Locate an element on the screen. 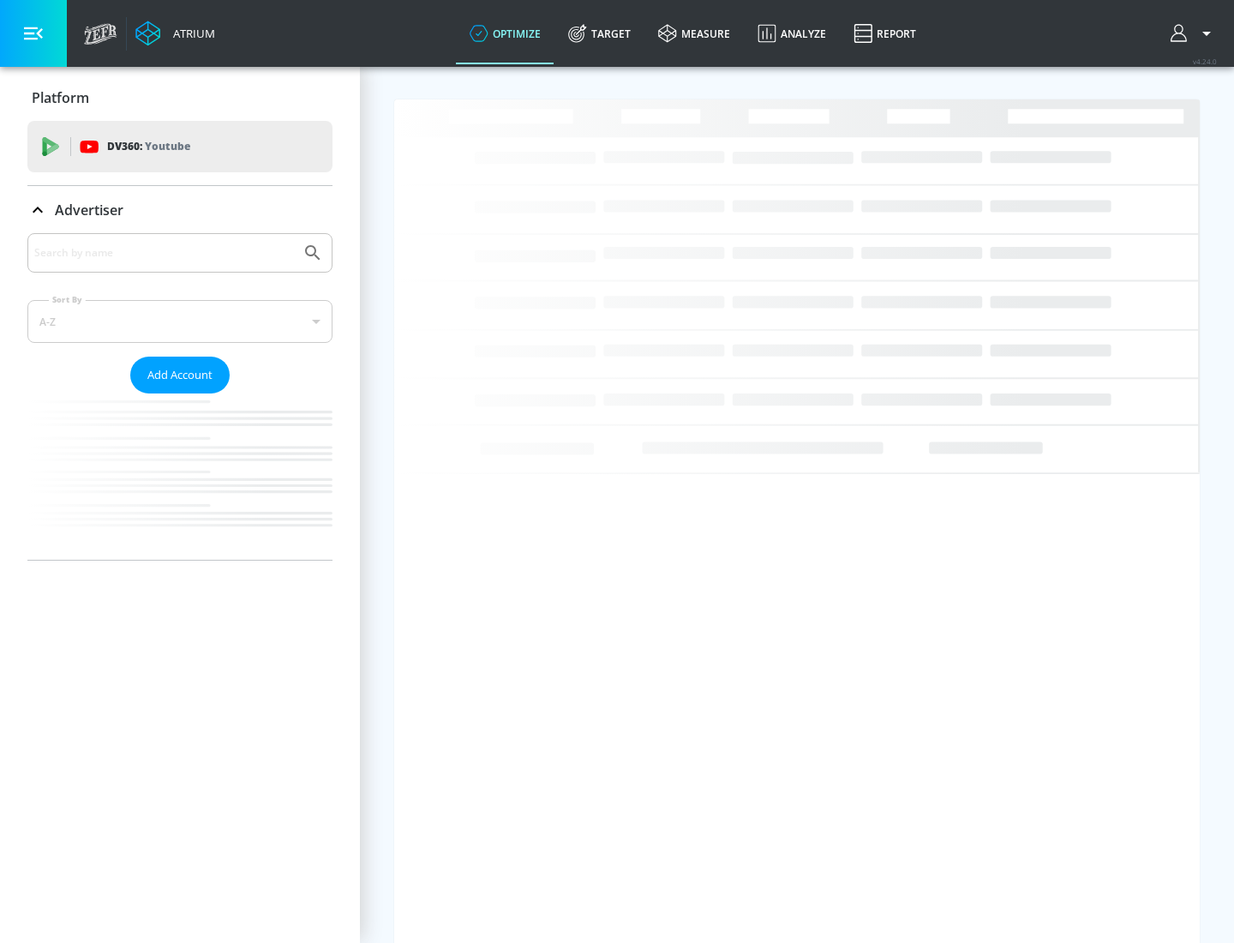 This screenshot has height=943, width=1234. label: Sort By is located at coordinates (67, 299).